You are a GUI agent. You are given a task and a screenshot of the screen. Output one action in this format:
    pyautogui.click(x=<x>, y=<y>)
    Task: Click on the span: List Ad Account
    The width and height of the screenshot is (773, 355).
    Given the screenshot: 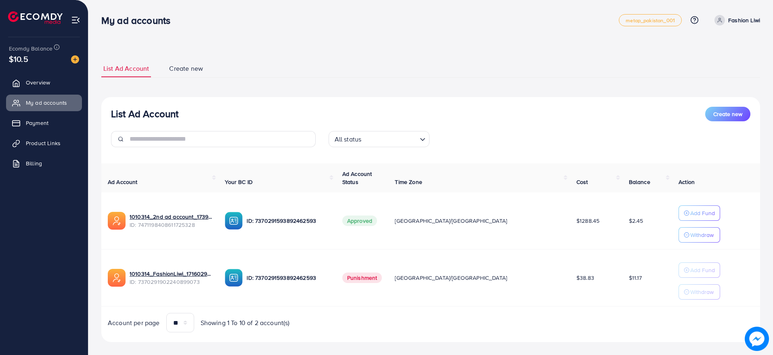 What is the action you would take?
    pyautogui.click(x=126, y=68)
    